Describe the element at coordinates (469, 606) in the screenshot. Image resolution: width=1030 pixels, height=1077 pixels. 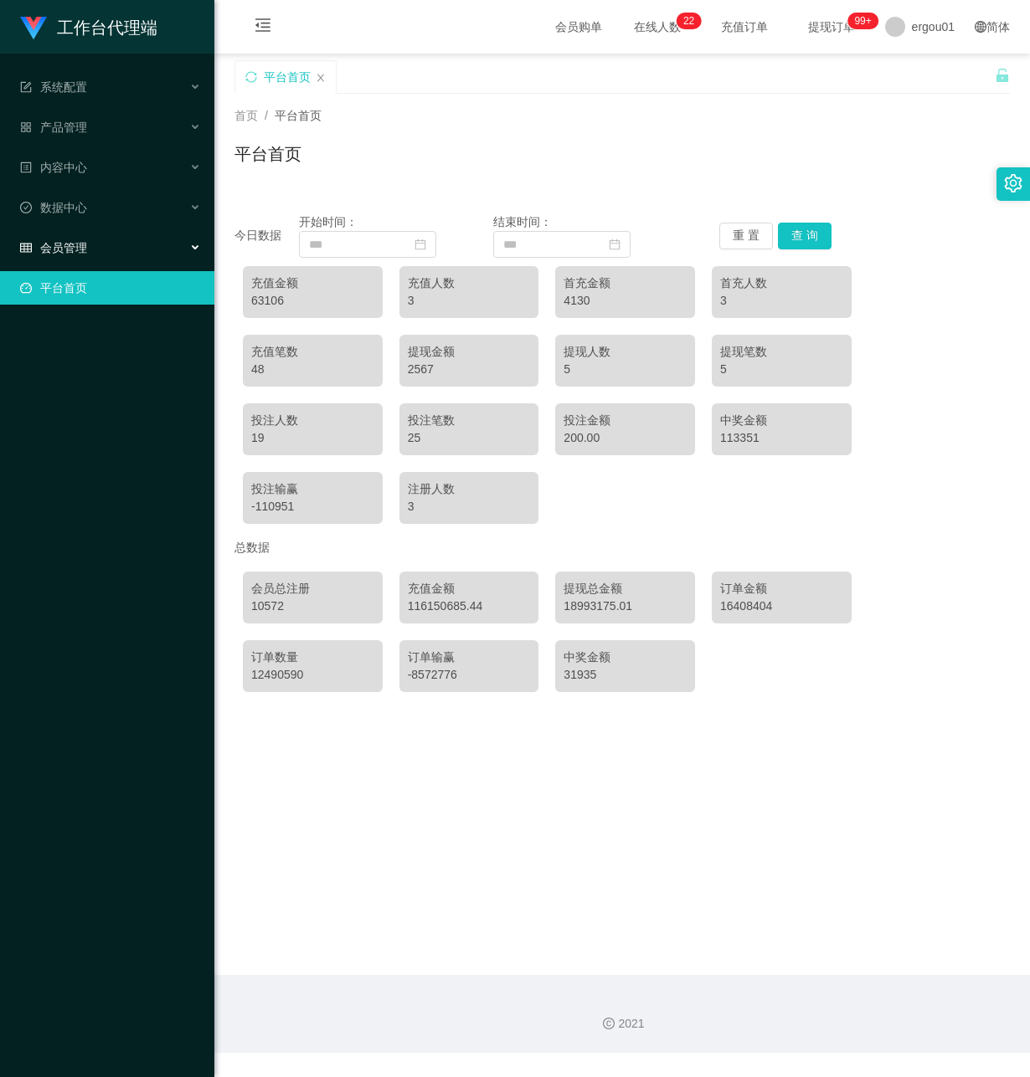
I see `div: 116150685.44` at that location.